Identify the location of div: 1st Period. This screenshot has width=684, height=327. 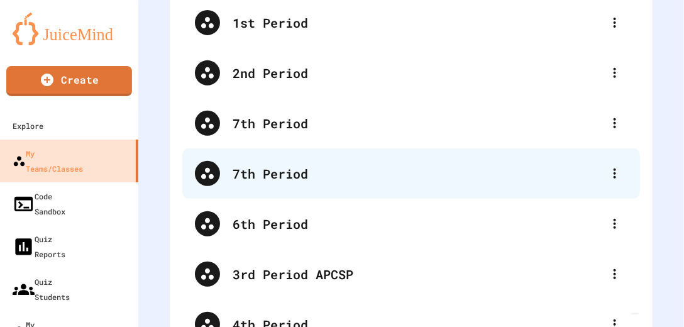
(417, 23).